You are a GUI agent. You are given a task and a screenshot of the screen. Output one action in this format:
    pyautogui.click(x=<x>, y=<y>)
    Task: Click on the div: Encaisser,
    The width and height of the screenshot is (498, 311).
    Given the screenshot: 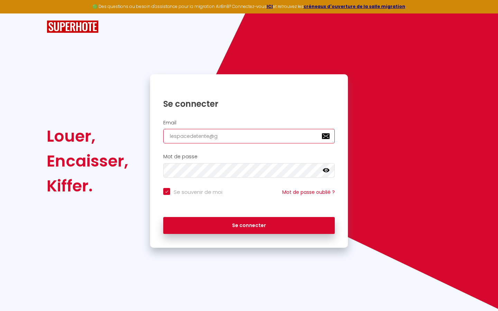 What is the action you would take?
    pyautogui.click(x=87, y=161)
    